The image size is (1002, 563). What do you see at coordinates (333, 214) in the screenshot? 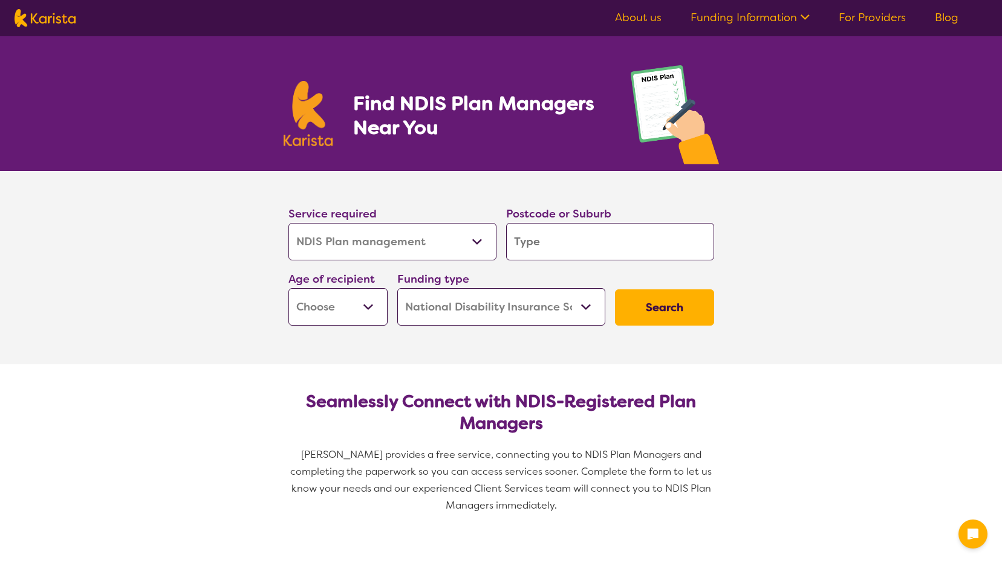
I see `label: Service required` at bounding box center [333, 214].